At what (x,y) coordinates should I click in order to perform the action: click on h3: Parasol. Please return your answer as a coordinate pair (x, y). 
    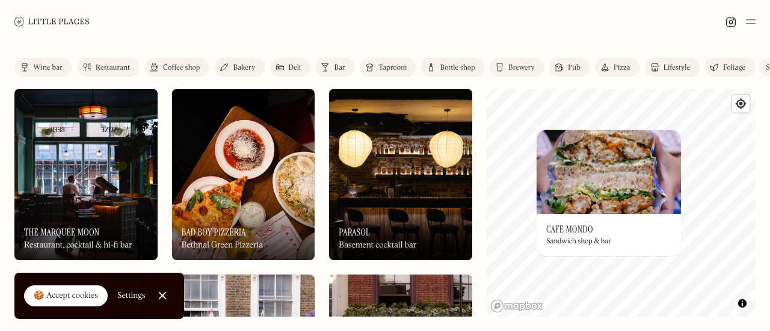
    Looking at the image, I should click on (354, 232).